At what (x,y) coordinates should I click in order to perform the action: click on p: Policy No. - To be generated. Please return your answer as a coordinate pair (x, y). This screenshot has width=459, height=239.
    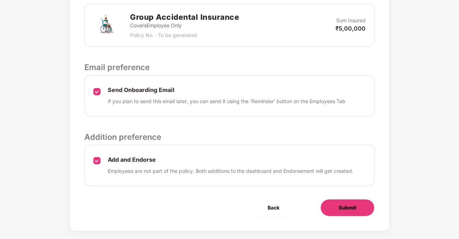
    Looking at the image, I should click on (185, 35).